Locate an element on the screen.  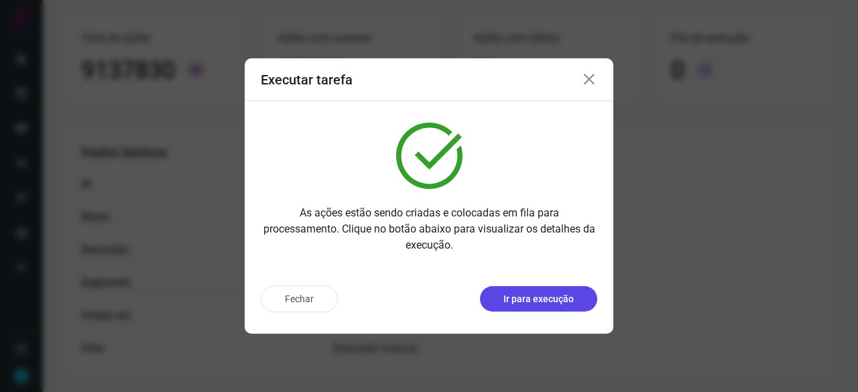
p: Ir para execução is located at coordinates (538, 299).